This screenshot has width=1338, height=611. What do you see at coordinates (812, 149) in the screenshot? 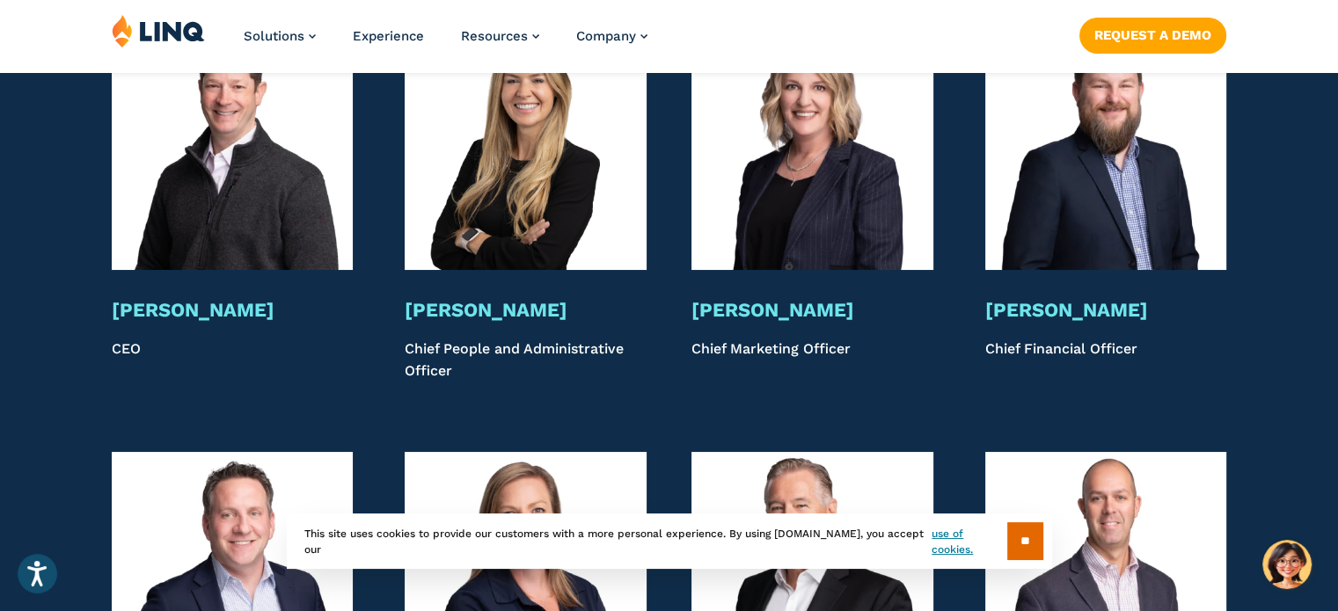
I see `img: Christine Pribilski Headshot` at bounding box center [812, 149].